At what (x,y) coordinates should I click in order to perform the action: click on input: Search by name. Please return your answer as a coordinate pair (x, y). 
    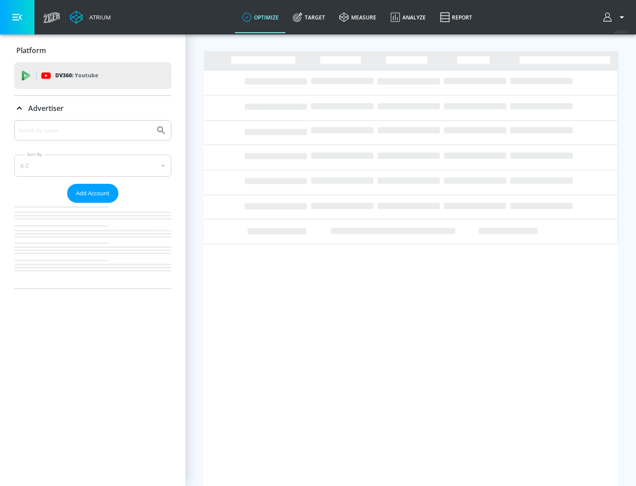
    Looking at the image, I should click on (84, 130).